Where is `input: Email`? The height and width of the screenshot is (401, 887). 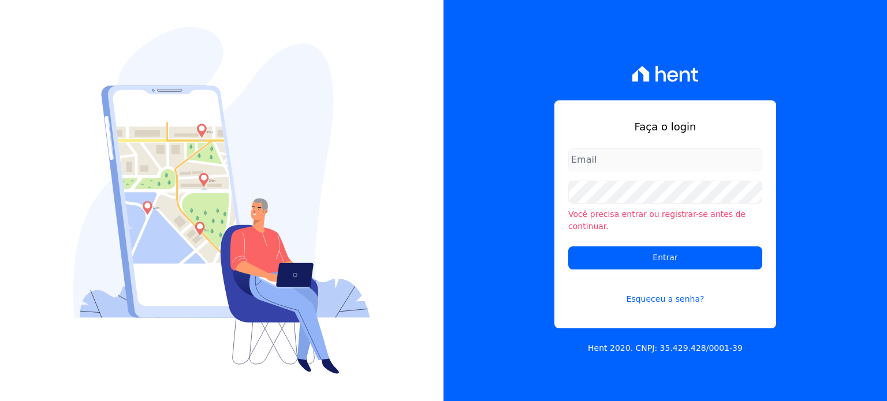
input: Email is located at coordinates (665, 160).